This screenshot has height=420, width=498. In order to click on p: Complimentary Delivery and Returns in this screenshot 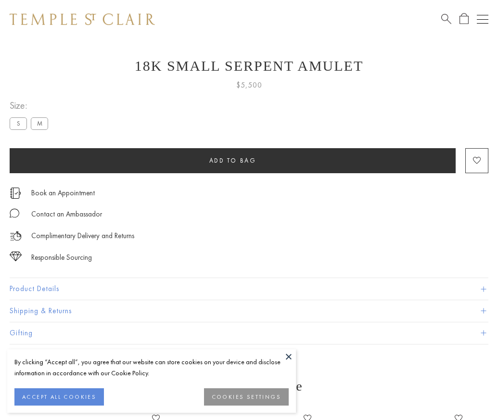, I will do `click(83, 236)`.